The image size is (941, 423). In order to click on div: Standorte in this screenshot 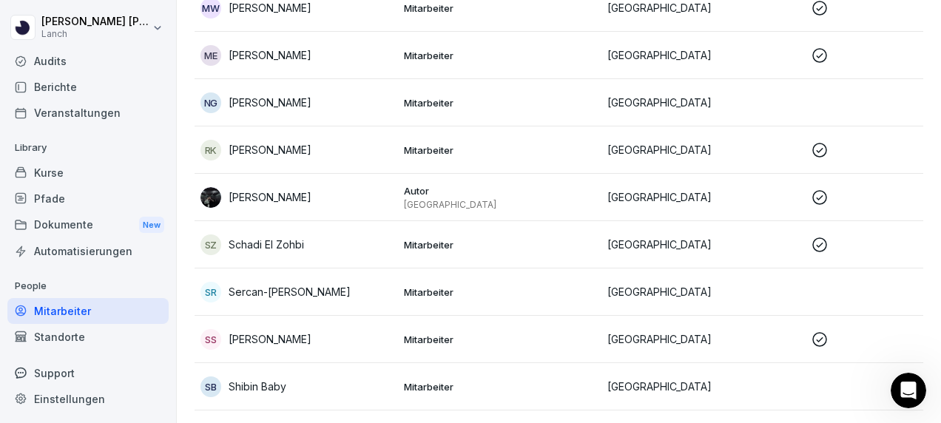, I will do `click(88, 337)`.